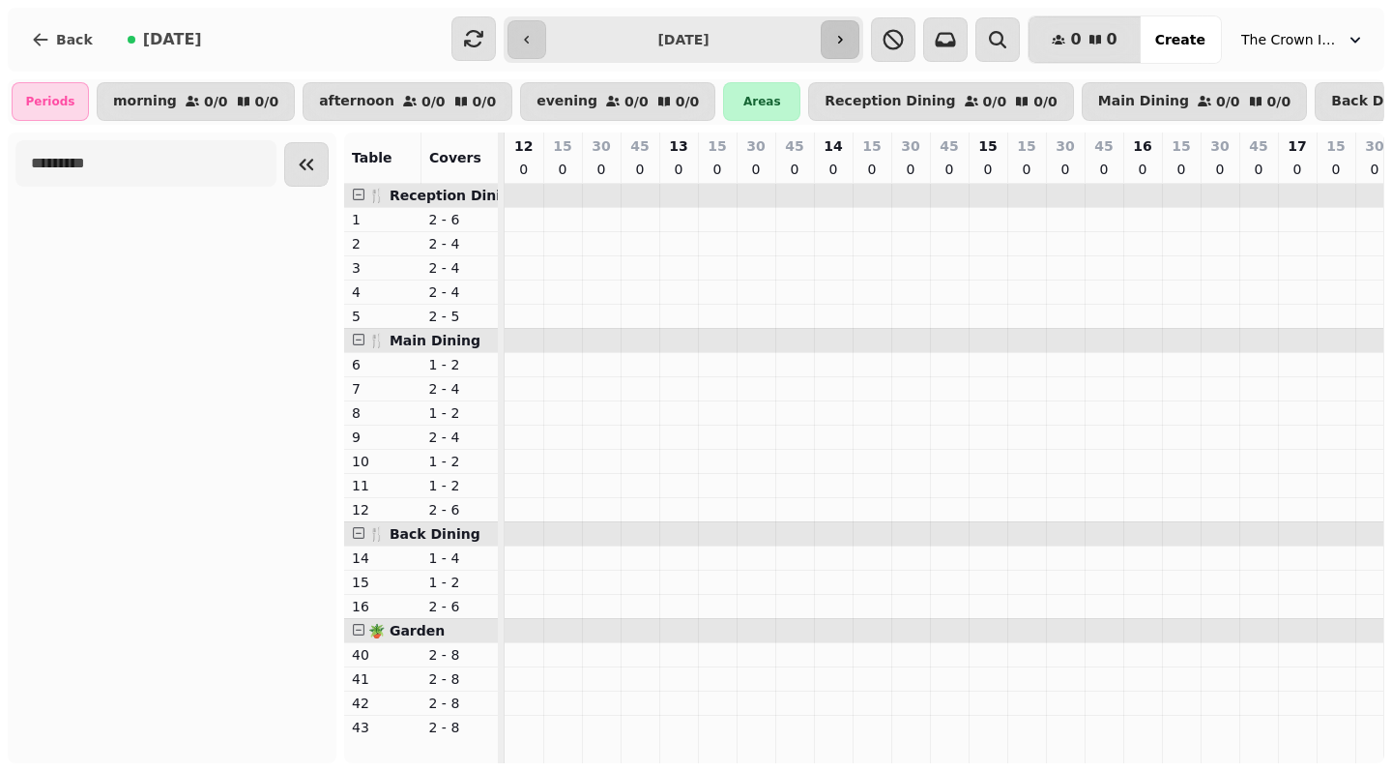  I want to click on p: 1 - 4, so click(460, 558).